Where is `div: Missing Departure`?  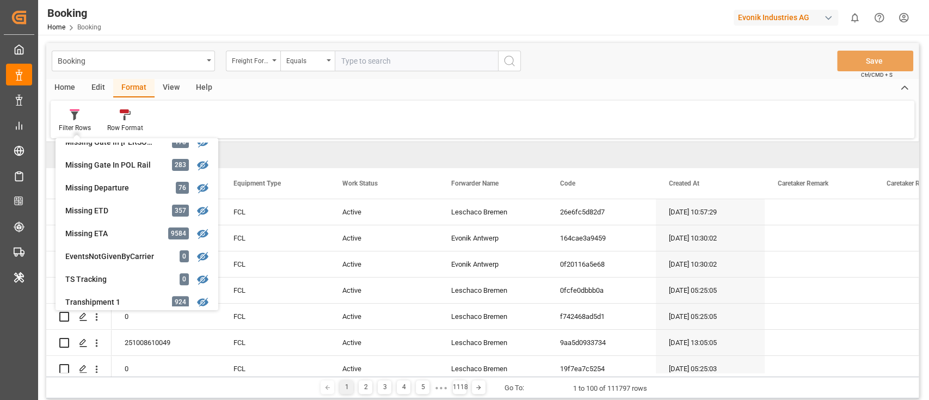 div: Missing Departure is located at coordinates (113, 188).